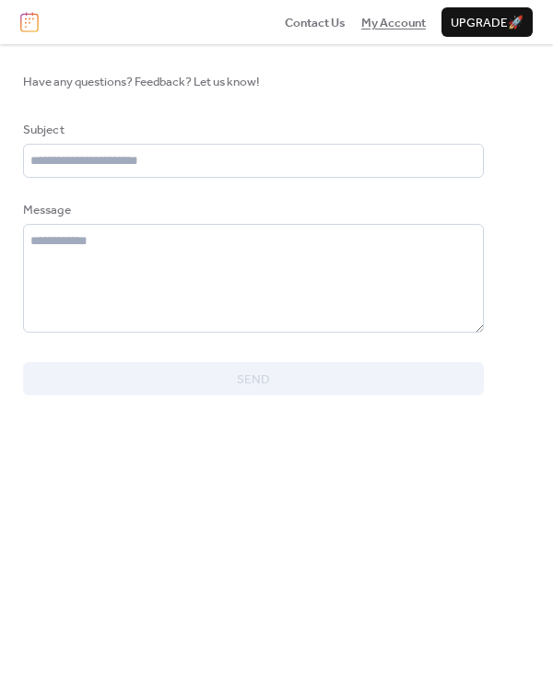 The width and height of the screenshot is (553, 680). I want to click on span: Upgrade 🚀, so click(487, 23).